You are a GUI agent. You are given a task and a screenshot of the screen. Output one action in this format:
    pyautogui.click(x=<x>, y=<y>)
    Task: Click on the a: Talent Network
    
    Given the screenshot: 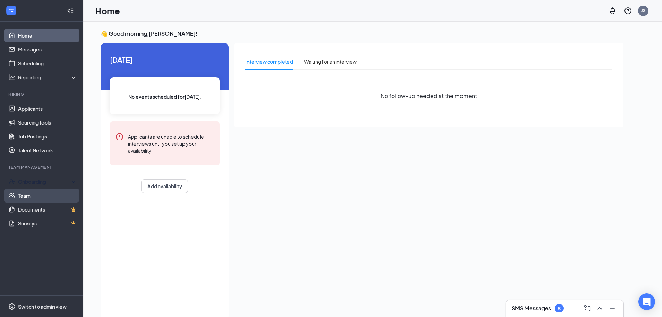 What is the action you would take?
    pyautogui.click(x=48, y=150)
    